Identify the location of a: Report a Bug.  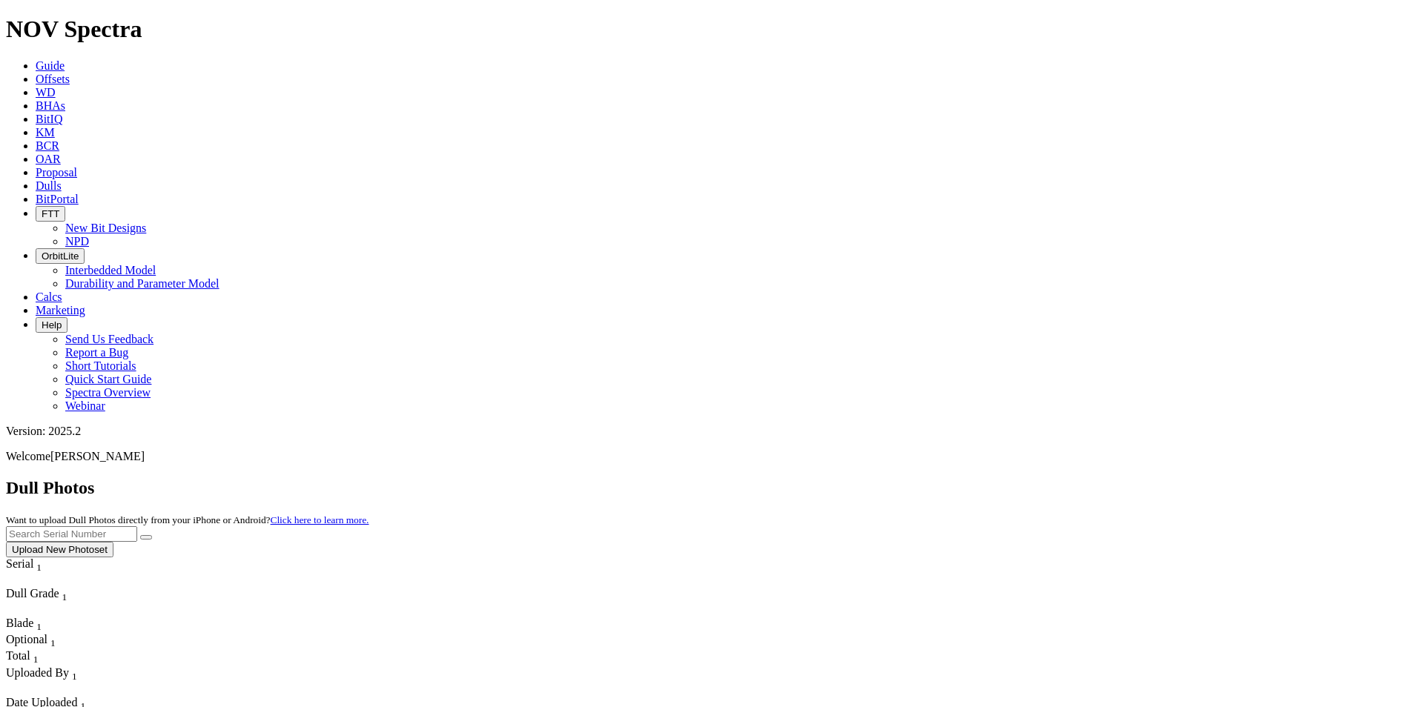
(96, 352).